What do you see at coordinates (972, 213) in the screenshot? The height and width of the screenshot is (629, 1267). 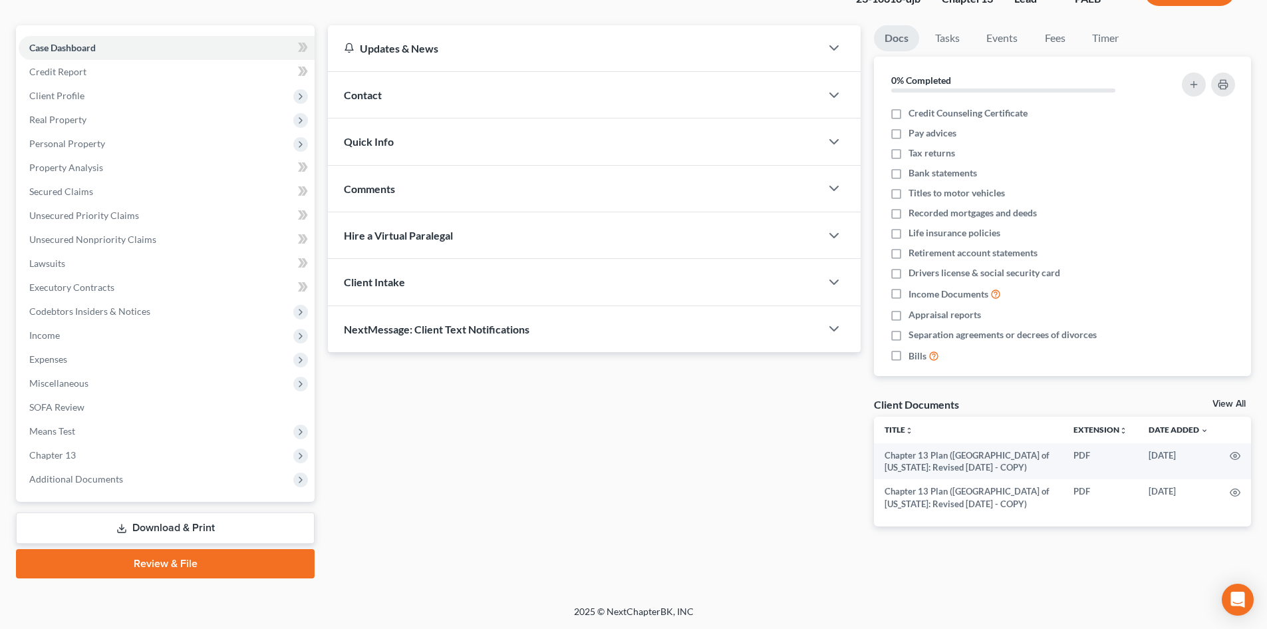 I see `span: Recorded mortgages and deeds` at bounding box center [972, 213].